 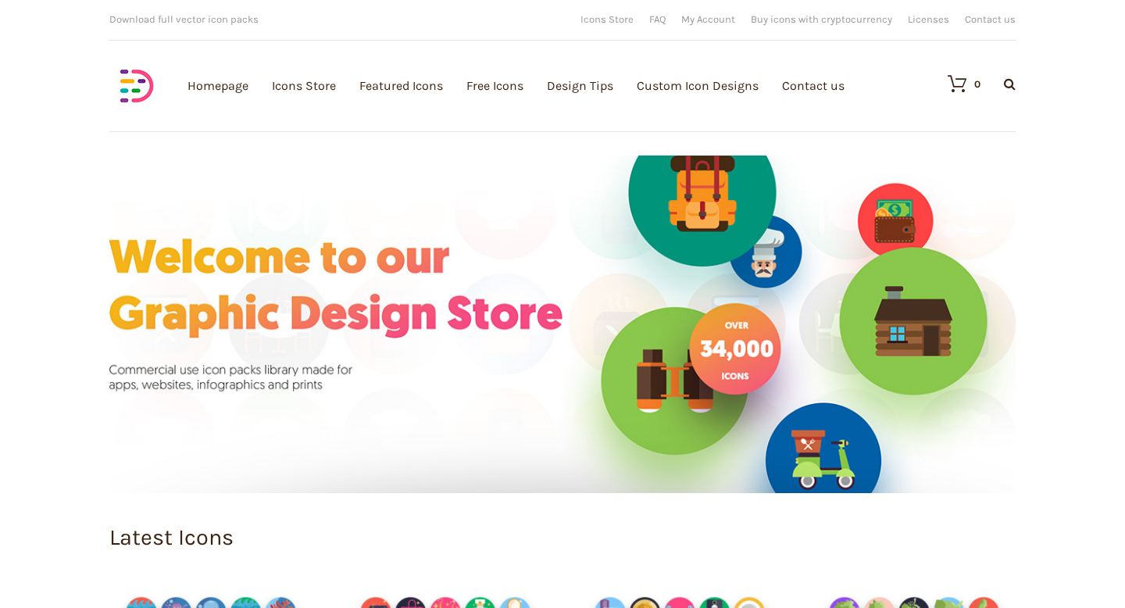 What do you see at coordinates (657, 19) in the screenshot?
I see `a: FAQ` at bounding box center [657, 19].